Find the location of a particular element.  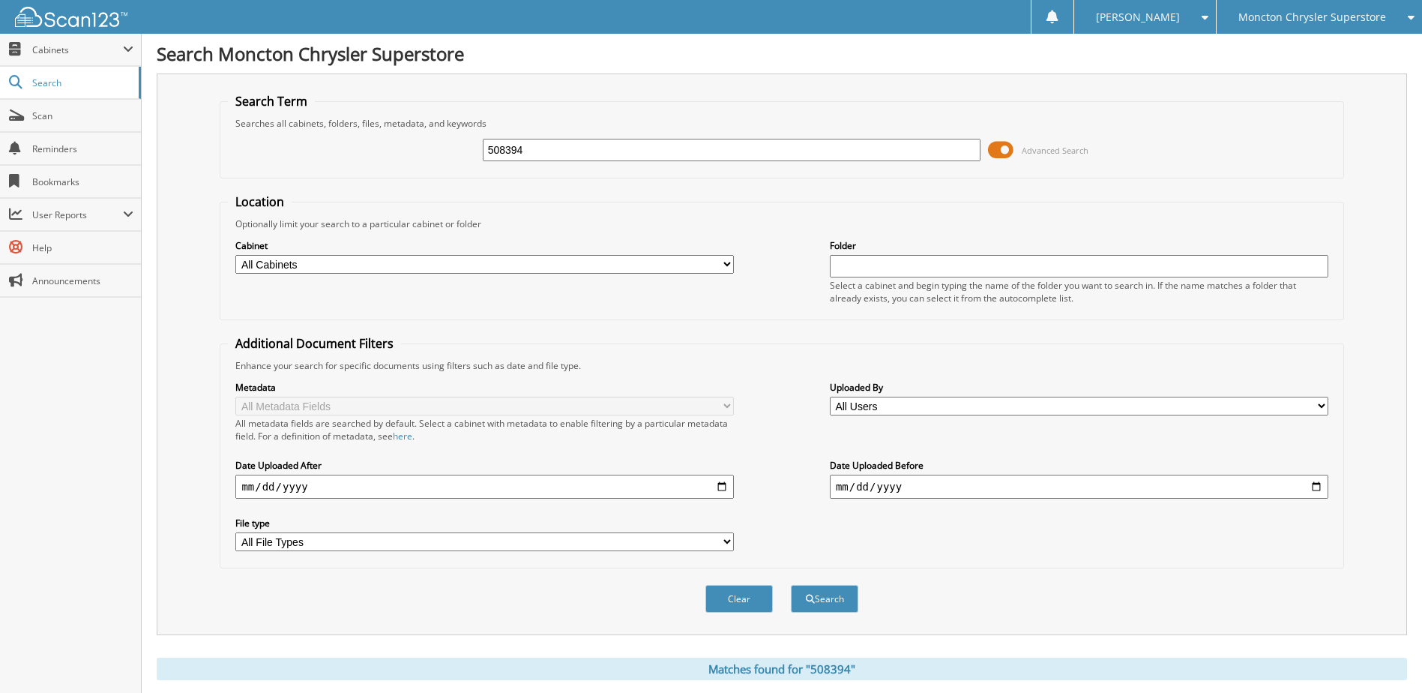

input: start is located at coordinates (484, 486).